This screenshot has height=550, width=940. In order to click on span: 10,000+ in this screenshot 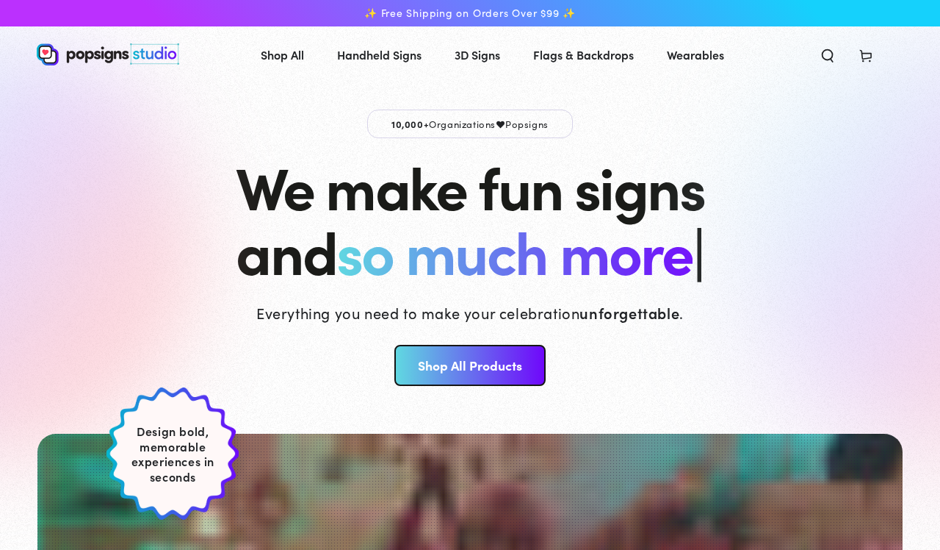, I will do `click(410, 123)`.